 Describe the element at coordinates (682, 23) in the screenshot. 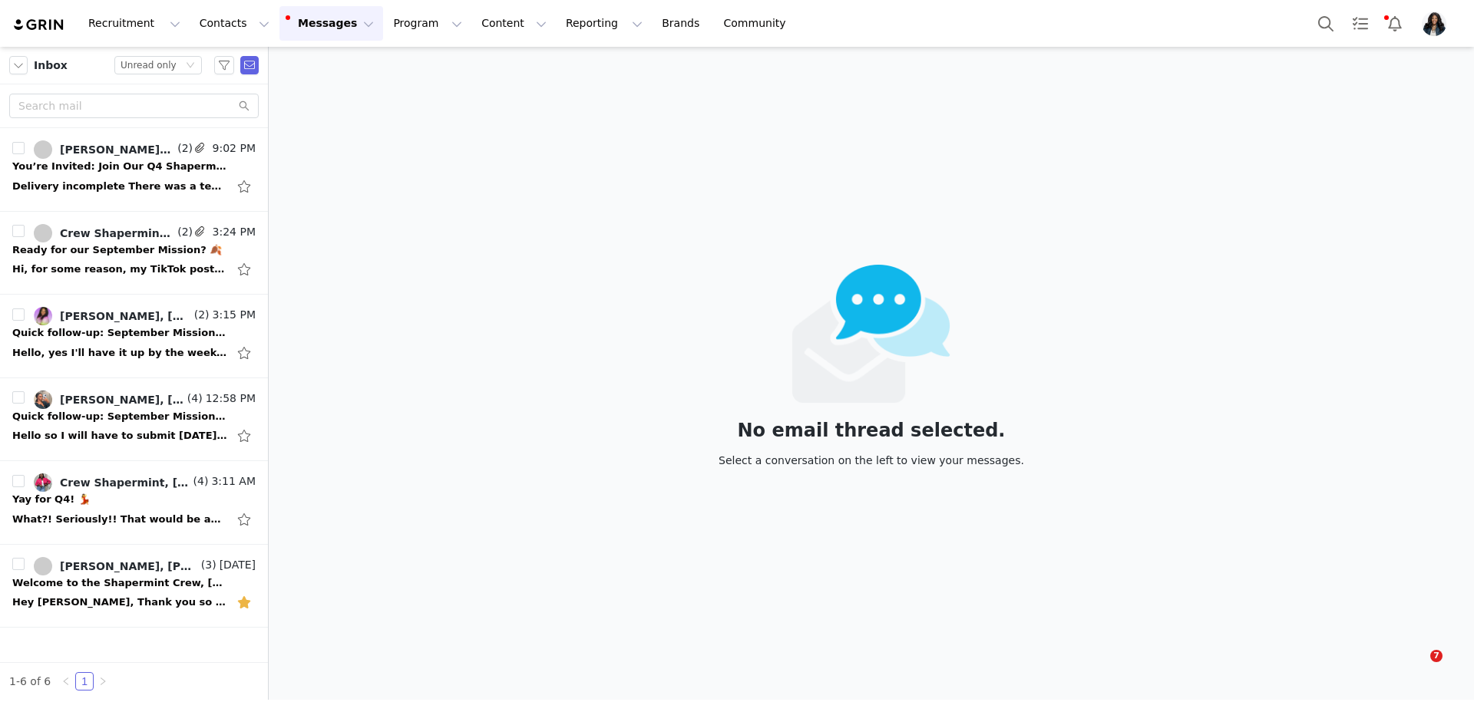

I see `a: Brands` at that location.